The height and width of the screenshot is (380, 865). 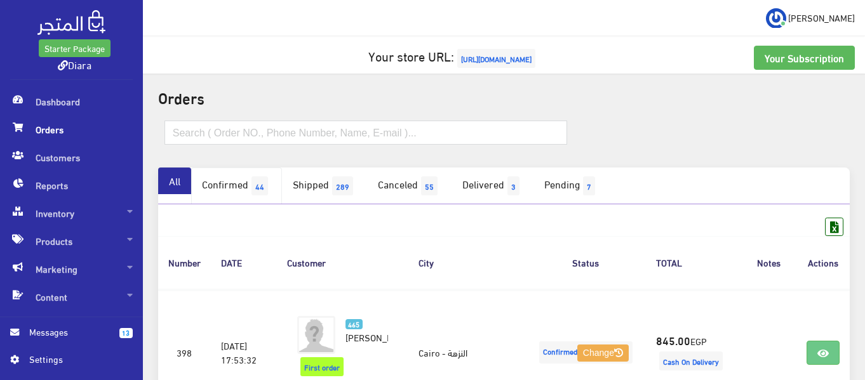 I want to click on th: Actions, so click(x=823, y=262).